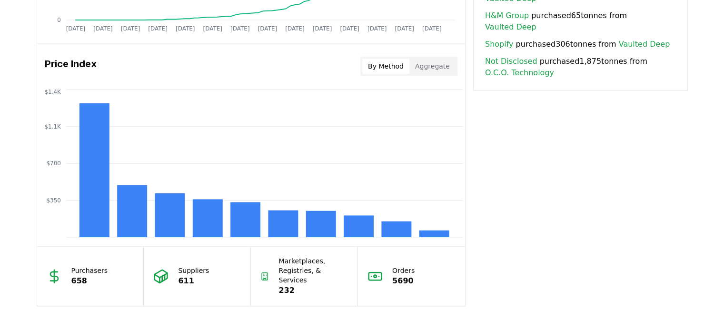 This screenshot has height=331, width=724. I want to click on h3: Price Index, so click(70, 66).